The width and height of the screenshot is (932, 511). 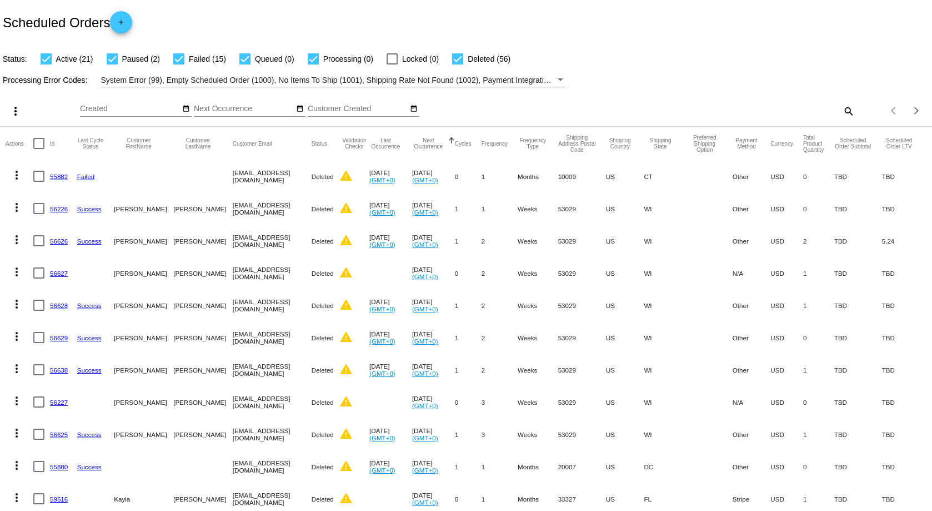 I want to click on button: Change sorting for PreferredShippingOption, so click(x=705, y=143).